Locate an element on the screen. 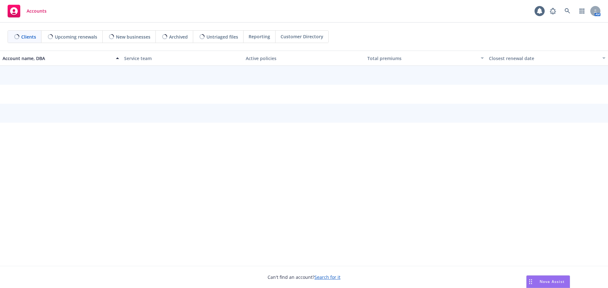 This screenshot has height=288, width=608. button: Active policies is located at coordinates (304, 58).